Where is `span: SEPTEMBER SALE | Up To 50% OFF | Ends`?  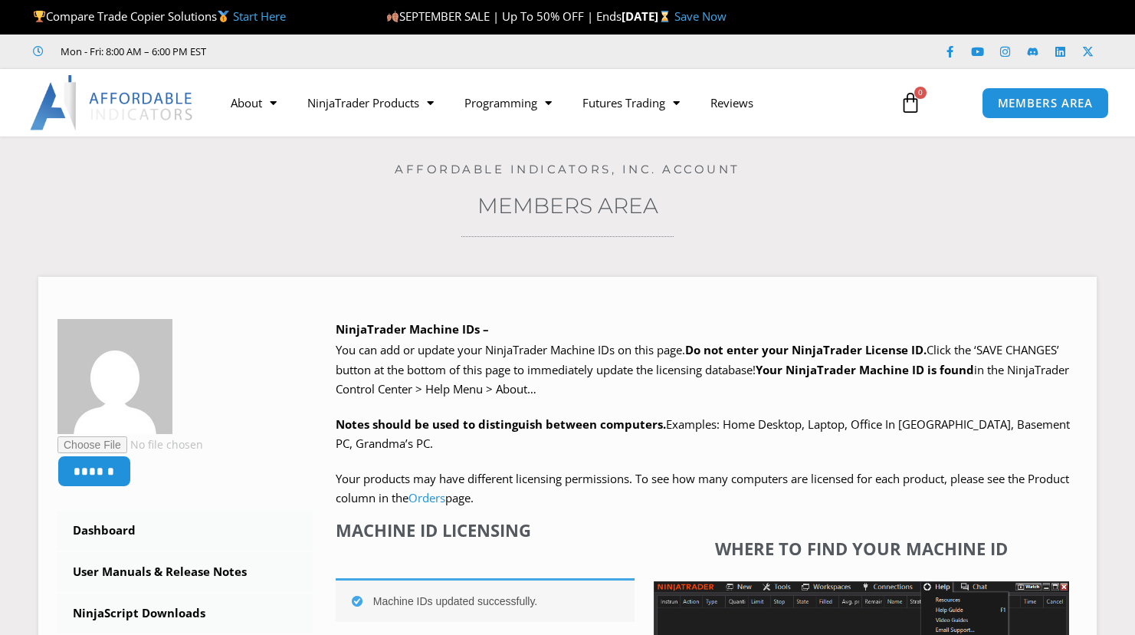 span: SEPTEMBER SALE | Up To 50% OFF | Ends is located at coordinates (504, 16).